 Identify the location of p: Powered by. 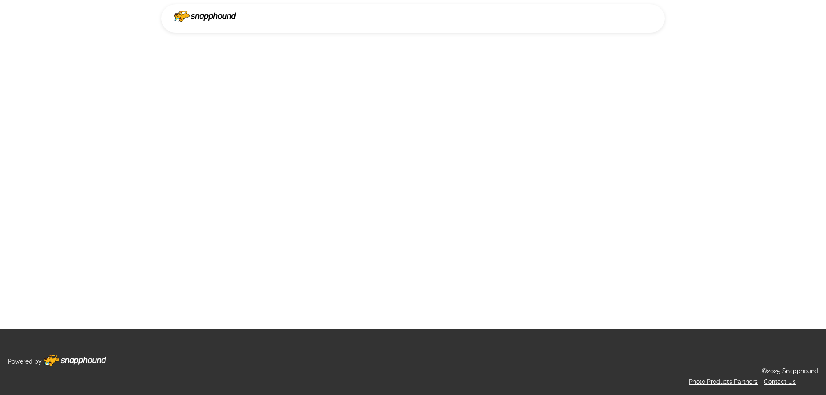
(25, 362).